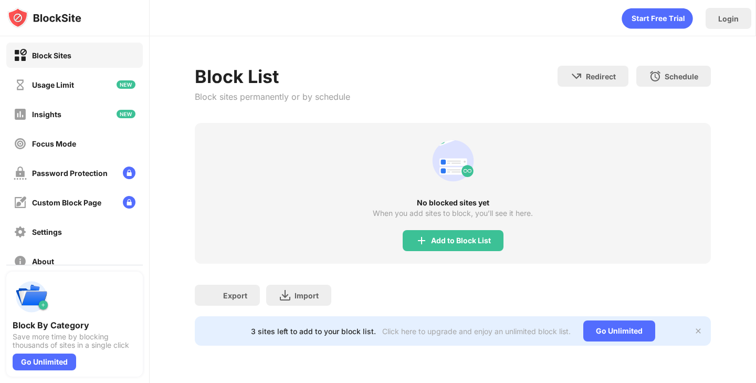  Describe the element at coordinates (51, 55) in the screenshot. I see `div: Block Sites` at that location.